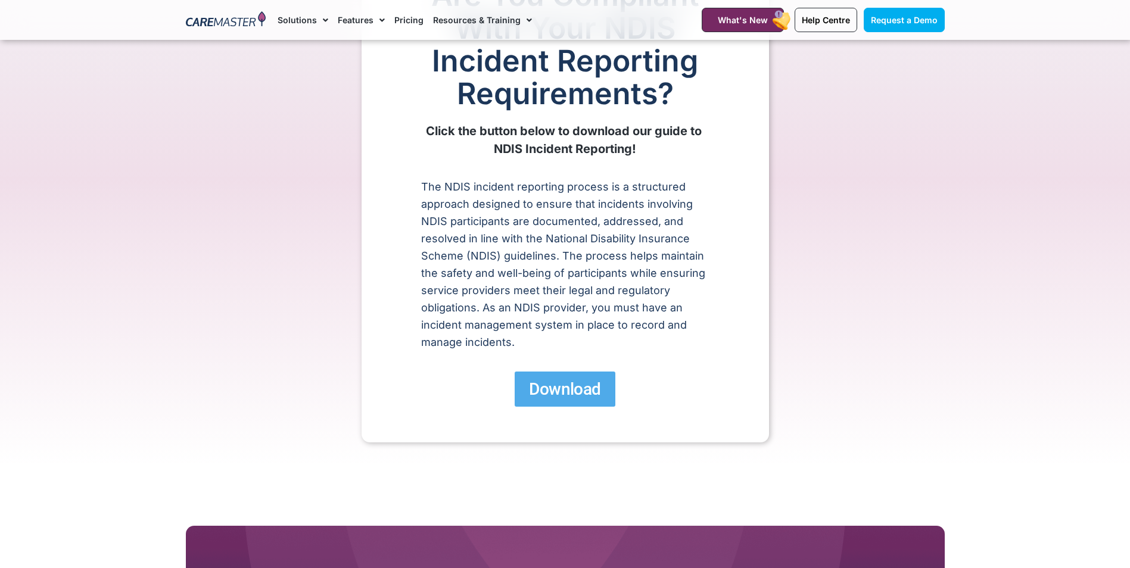  What do you see at coordinates (826, 20) in the screenshot?
I see `span: Help Centre` at bounding box center [826, 20].